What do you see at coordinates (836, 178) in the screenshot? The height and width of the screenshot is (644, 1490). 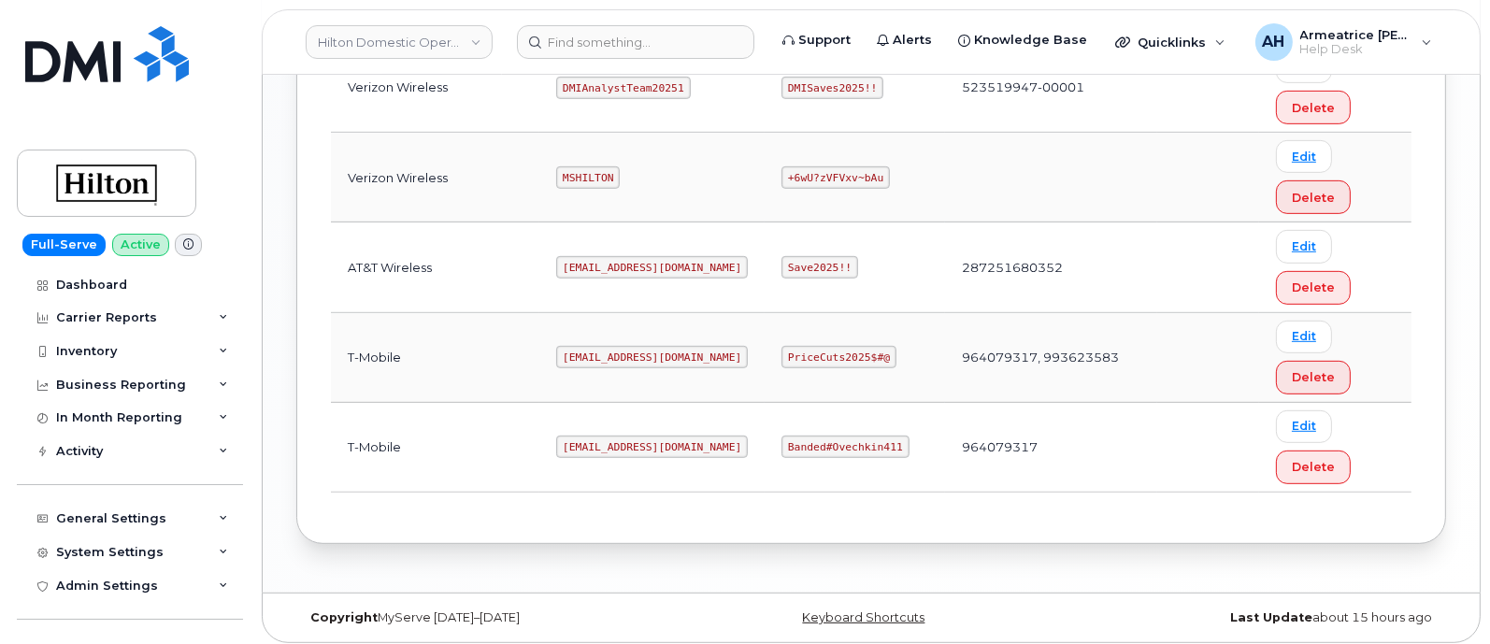 I see `code: +6wU?zVFVxv~bAu` at bounding box center [836, 178].